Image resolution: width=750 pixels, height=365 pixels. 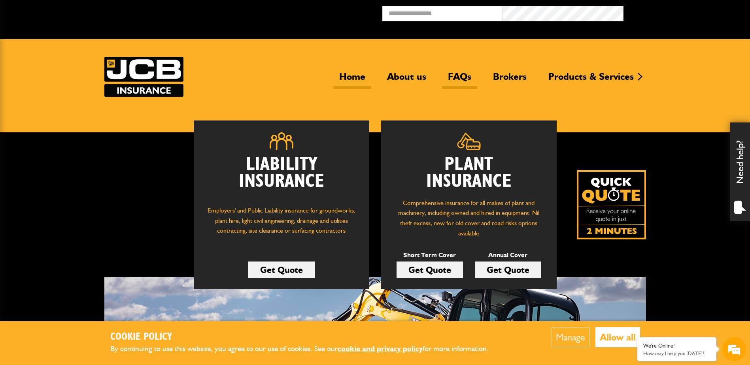 I want to click on img: JCB Insurance Services logo, so click(x=144, y=77).